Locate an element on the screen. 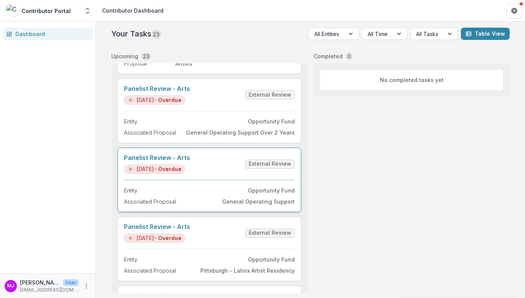  a: Dashboard is located at coordinates (48, 34).